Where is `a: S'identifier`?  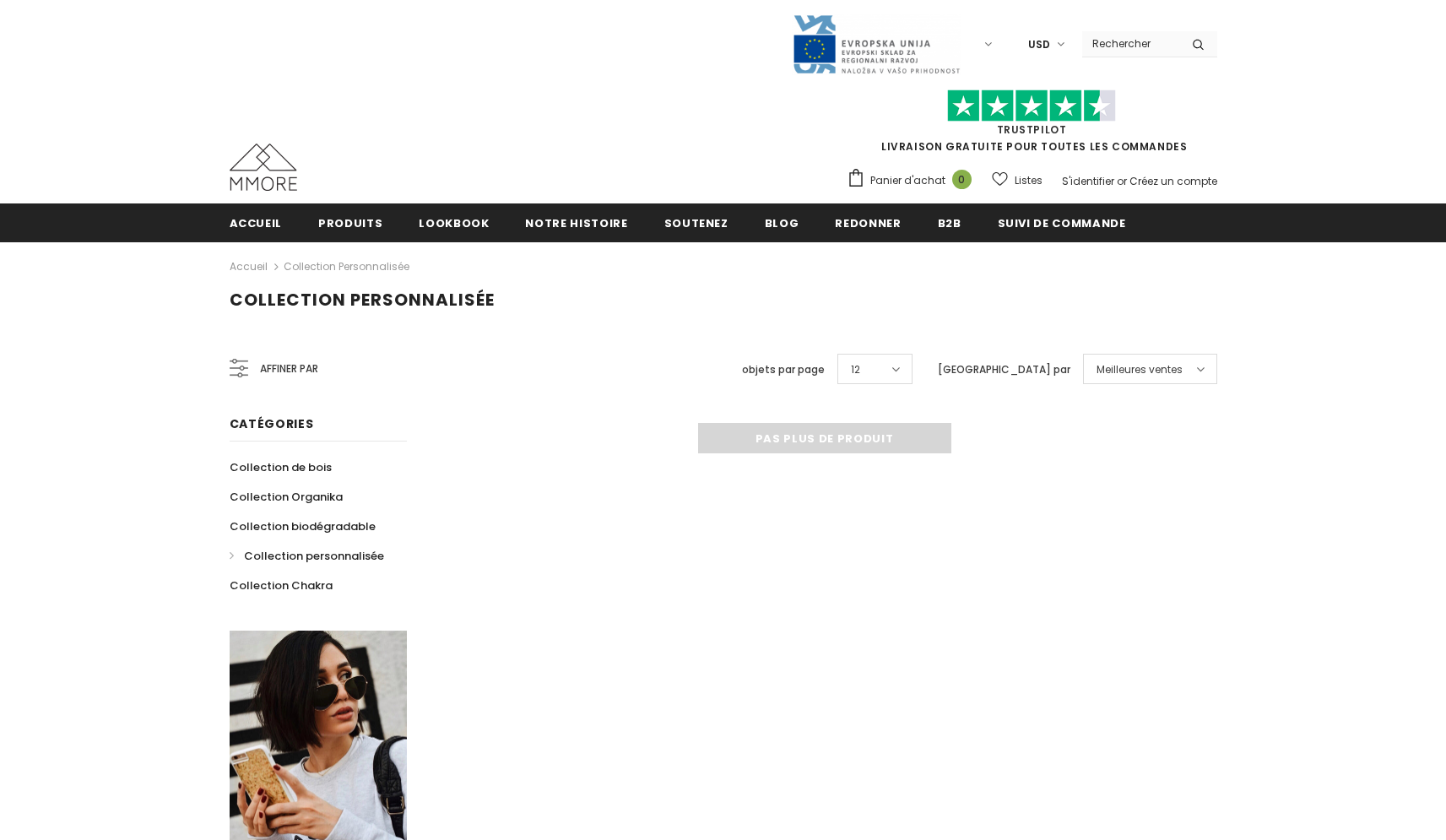
a: S'identifier is located at coordinates (1088, 180).